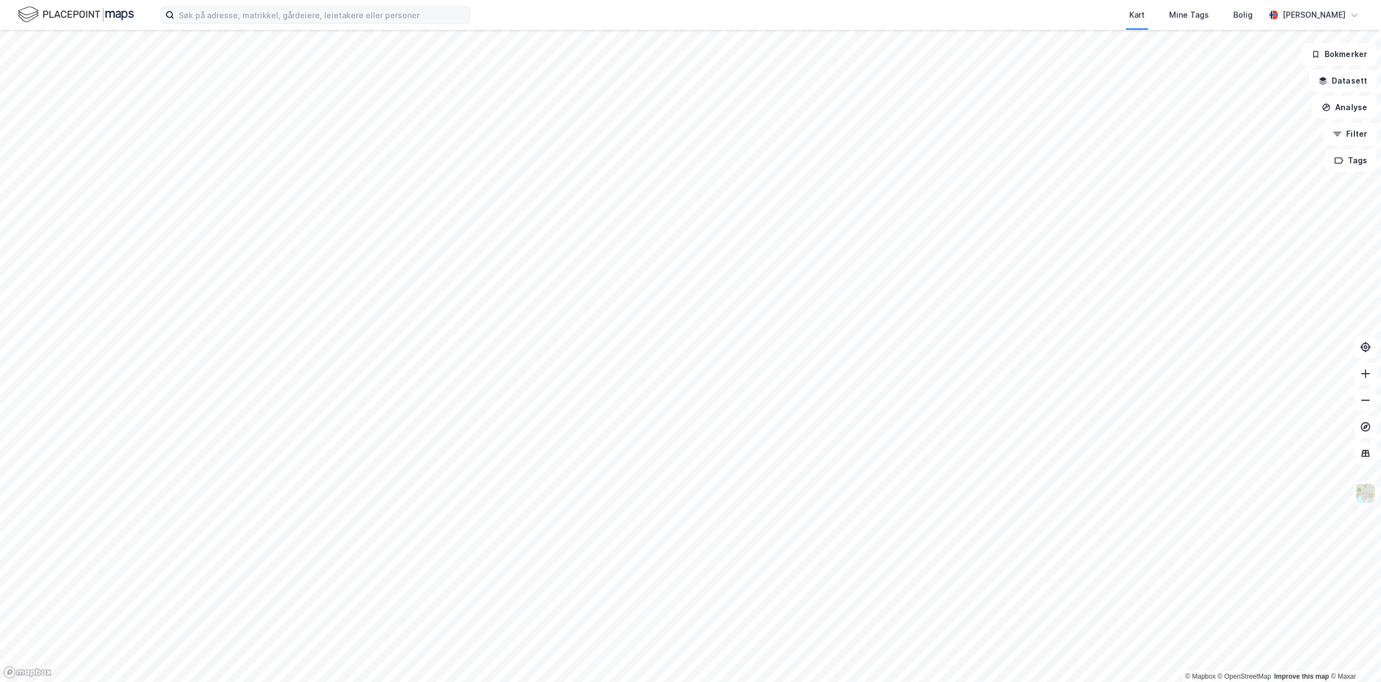 The height and width of the screenshot is (682, 1381). Describe the element at coordinates (322, 15) in the screenshot. I see `input: Søk på adresse, matrikkel, gårdeiere, leietakere eller personer` at that location.